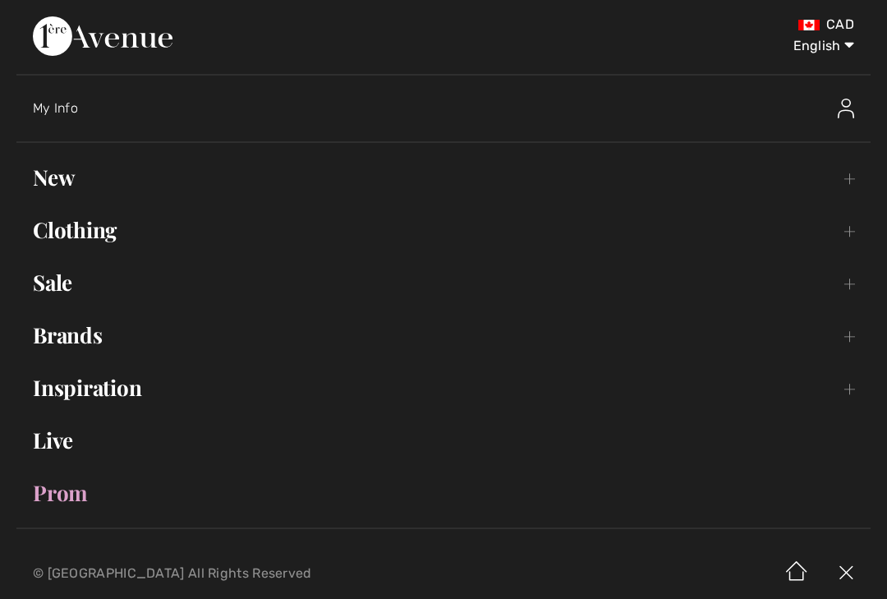 Image resolution: width=887 pixels, height=599 pixels. I want to click on a: Live, so click(443, 440).